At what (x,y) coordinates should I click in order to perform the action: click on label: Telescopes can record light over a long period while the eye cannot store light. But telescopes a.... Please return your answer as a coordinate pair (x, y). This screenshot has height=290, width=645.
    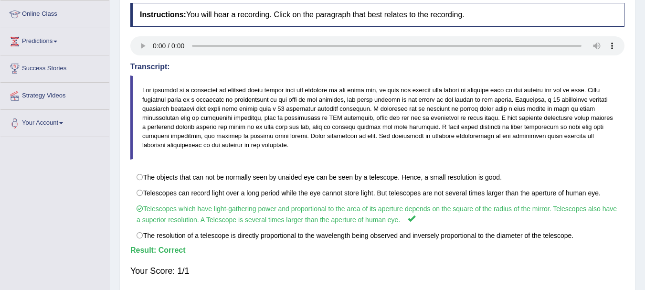
    Looking at the image, I should click on (377, 193).